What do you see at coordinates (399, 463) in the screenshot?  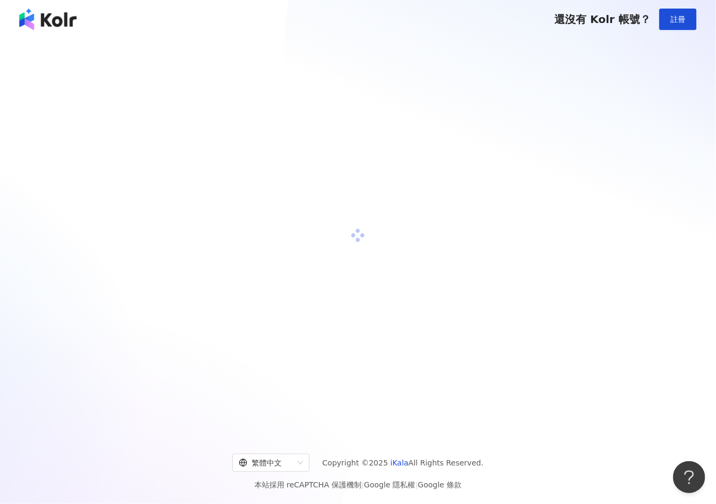 I see `a: iKala` at bounding box center [399, 463].